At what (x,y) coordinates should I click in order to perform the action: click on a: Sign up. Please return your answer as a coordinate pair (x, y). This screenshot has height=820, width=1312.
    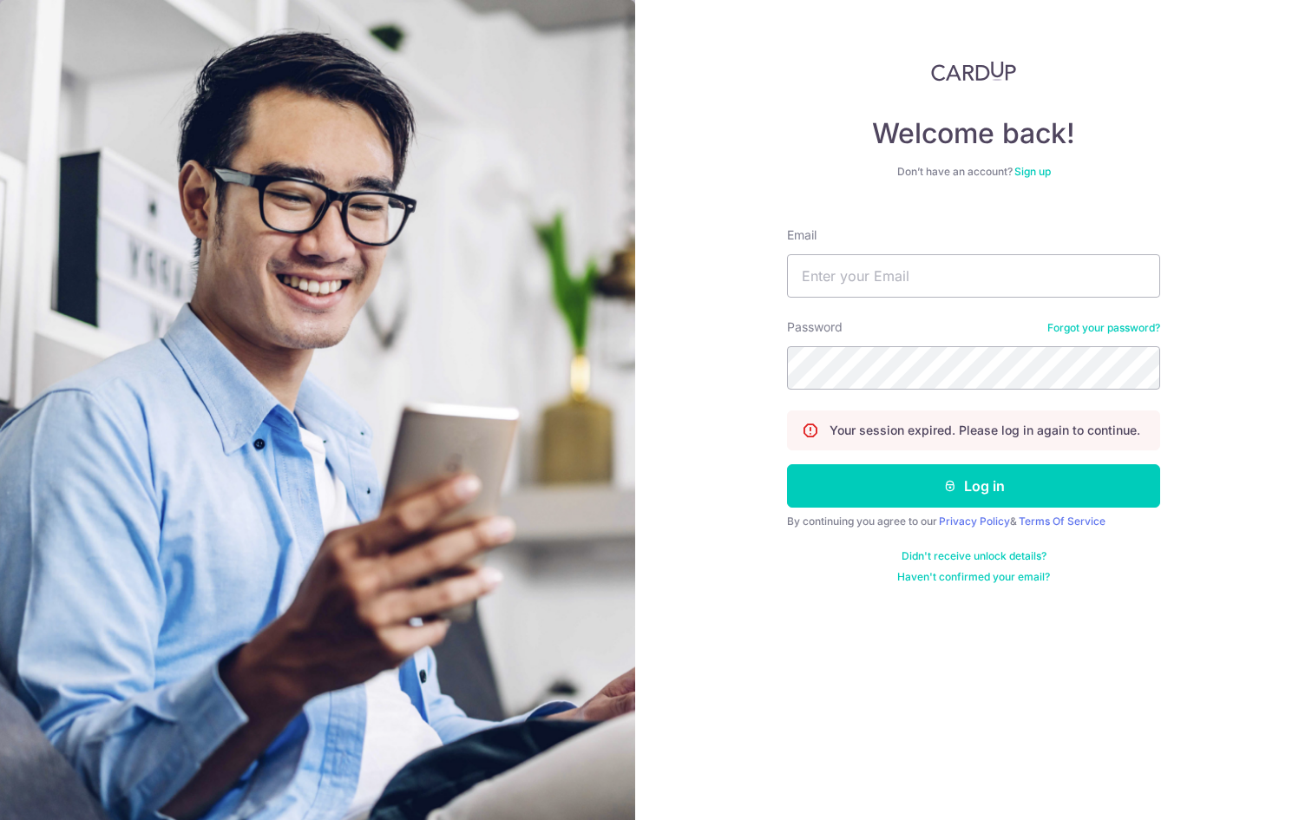
    Looking at the image, I should click on (1033, 171).